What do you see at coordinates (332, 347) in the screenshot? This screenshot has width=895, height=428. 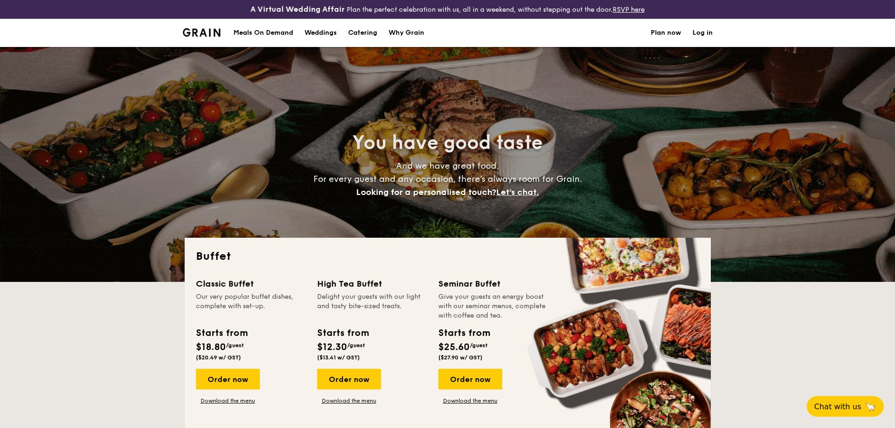 I see `span: $12.30` at bounding box center [332, 347].